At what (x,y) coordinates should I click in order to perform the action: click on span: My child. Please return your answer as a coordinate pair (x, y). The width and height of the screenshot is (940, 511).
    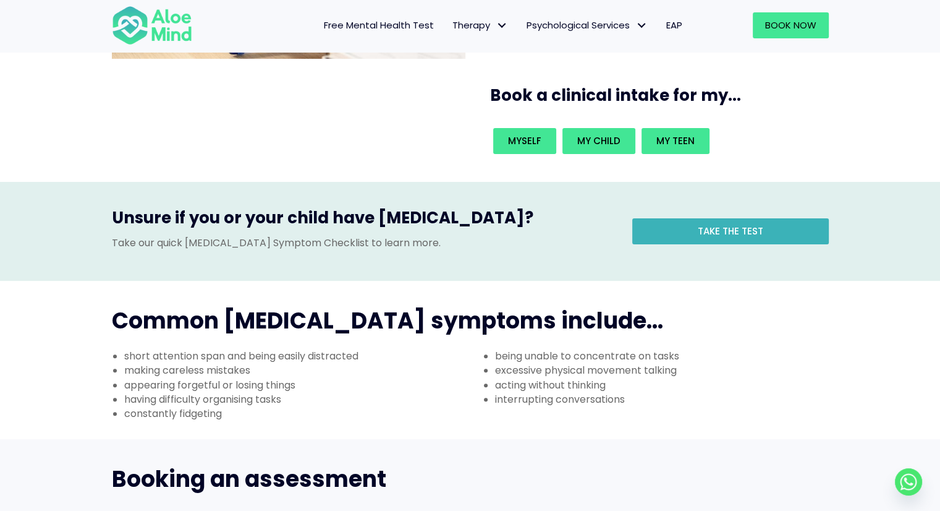
    Looking at the image, I should click on (599, 140).